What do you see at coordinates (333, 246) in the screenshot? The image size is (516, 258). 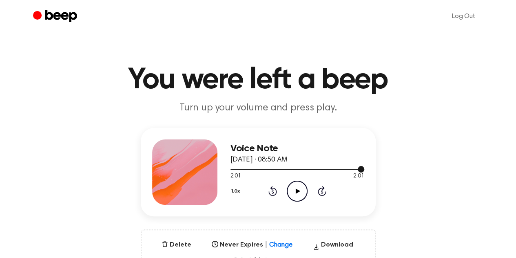 I see `button: Download` at bounding box center [333, 246].